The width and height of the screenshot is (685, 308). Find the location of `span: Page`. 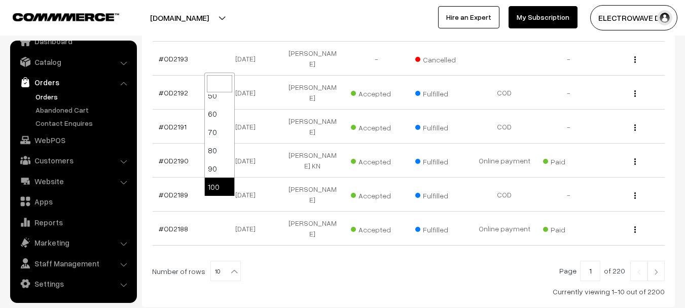

span: Page is located at coordinates (568, 270).